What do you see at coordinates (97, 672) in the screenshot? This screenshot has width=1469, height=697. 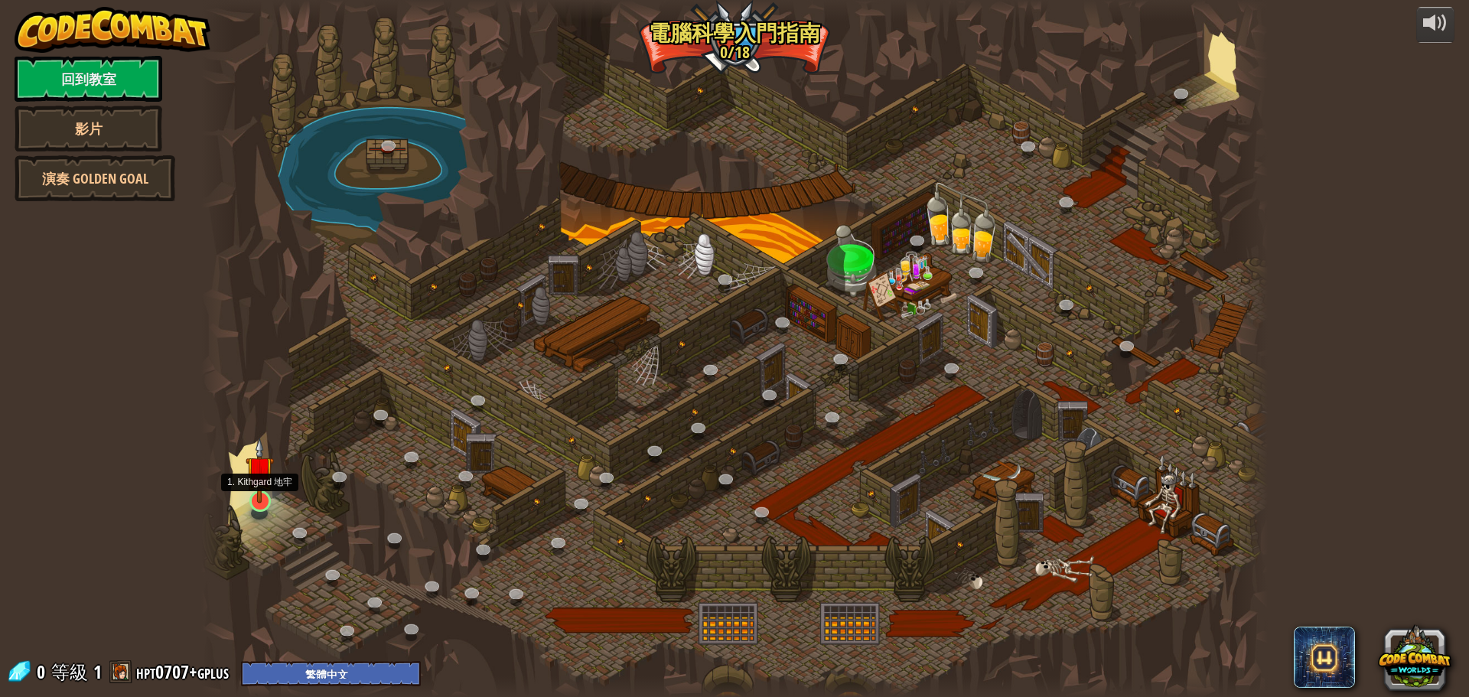 I see `span: 1` at bounding box center [97, 672].